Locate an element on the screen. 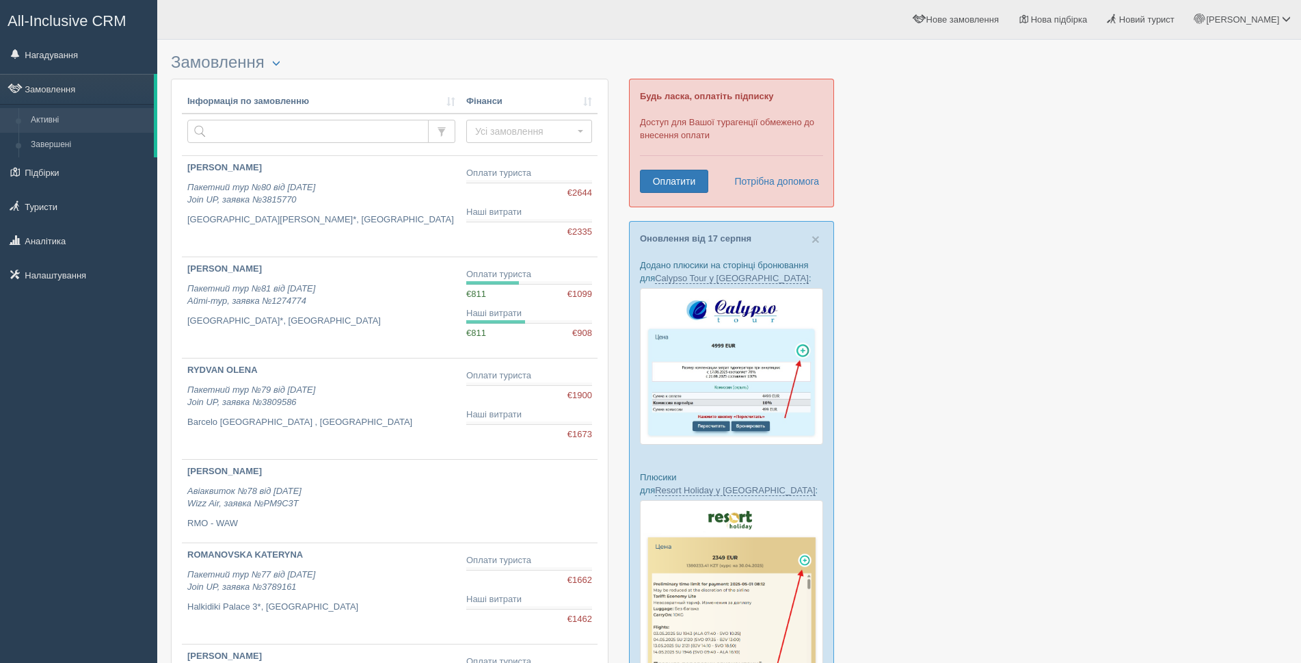  span: Усі замовлення is located at coordinates (524, 131).